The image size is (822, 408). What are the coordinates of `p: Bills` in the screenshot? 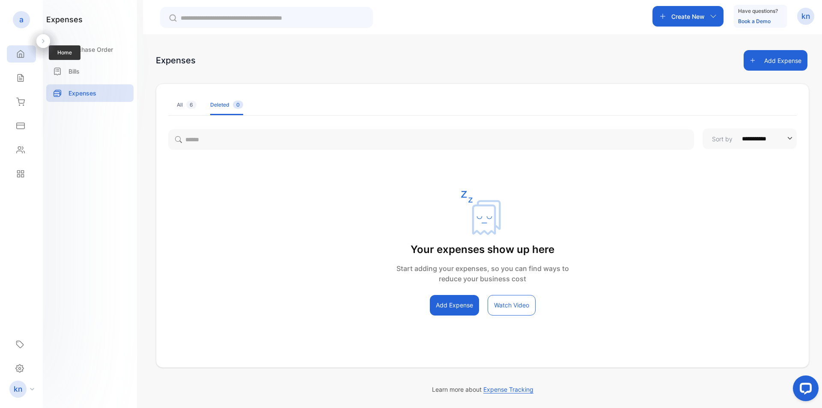 It's located at (74, 71).